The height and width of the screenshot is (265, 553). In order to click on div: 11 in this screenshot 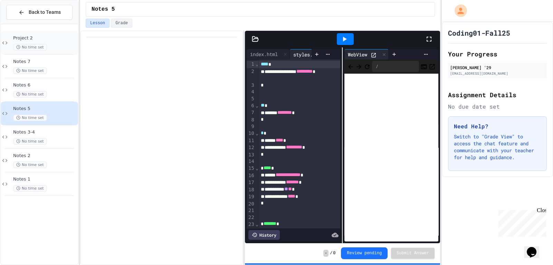, I will do `click(251, 141)`.